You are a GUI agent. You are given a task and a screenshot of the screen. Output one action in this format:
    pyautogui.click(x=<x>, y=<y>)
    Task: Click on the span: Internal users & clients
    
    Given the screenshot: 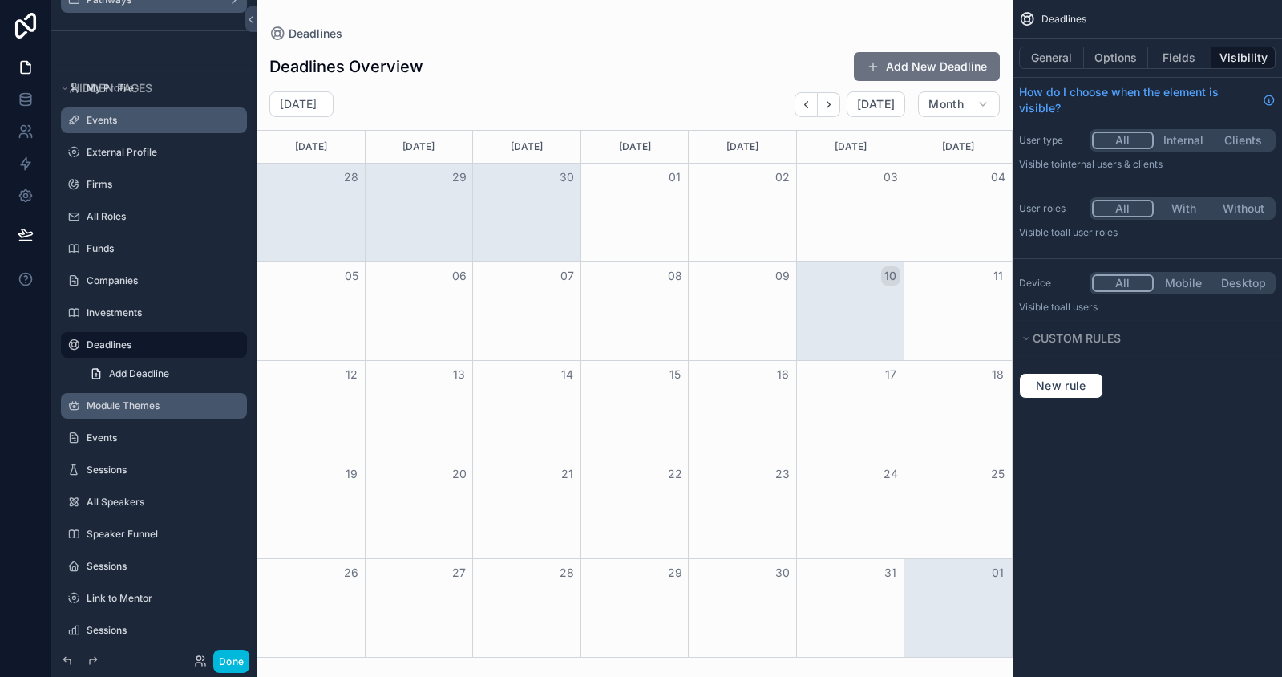 What is the action you would take?
    pyautogui.click(x=1112, y=164)
    